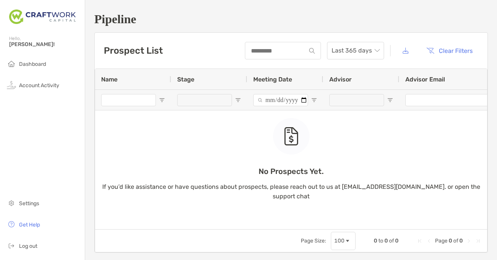  Describe the element at coordinates (313, 240) in the screenshot. I see `div: Page Size:` at that location.